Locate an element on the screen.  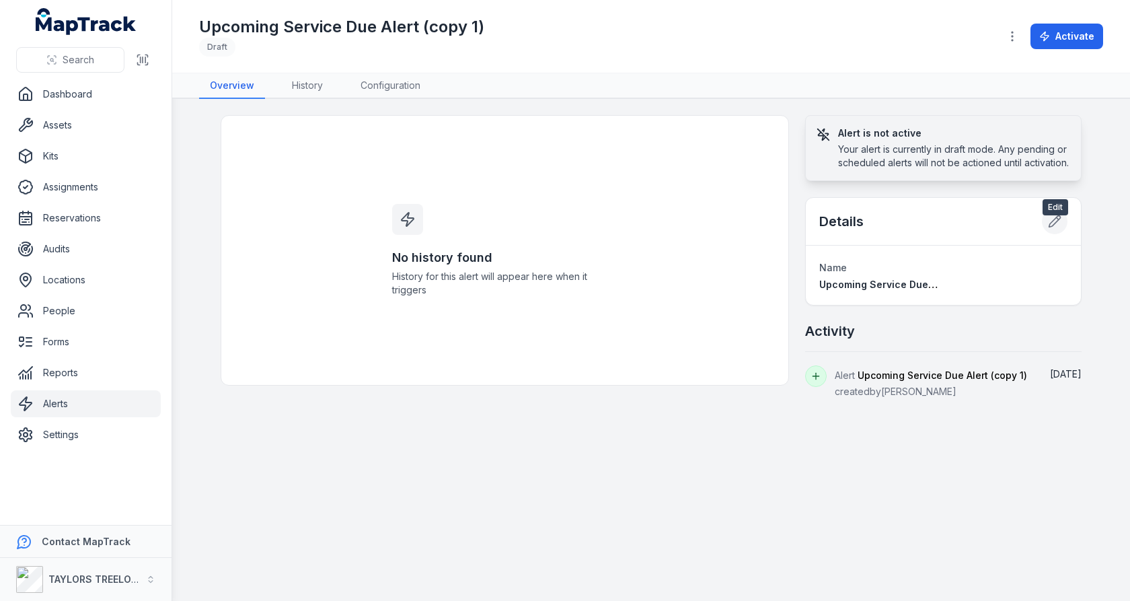
strong: TAYLORS TREELOPPING is located at coordinates (104, 579).